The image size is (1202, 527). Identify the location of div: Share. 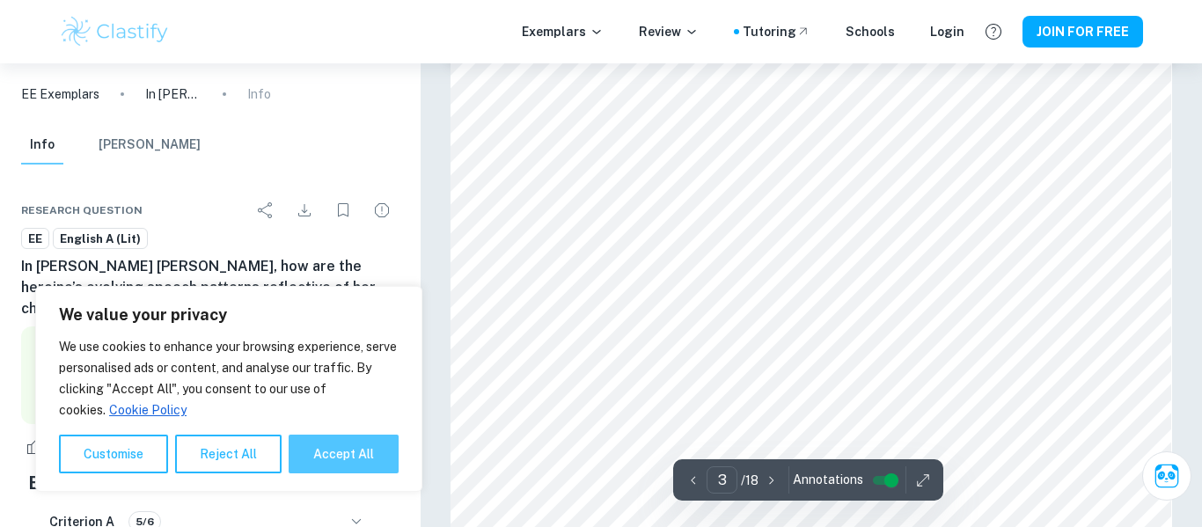
(266, 210).